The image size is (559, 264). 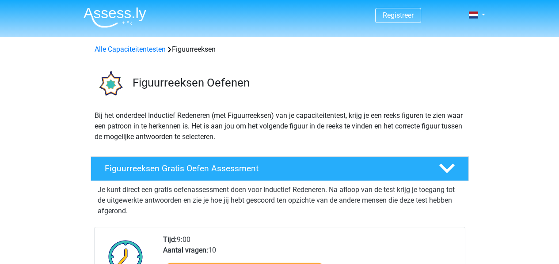 What do you see at coordinates (110, 84) in the screenshot?
I see `img: figuurreeksen` at bounding box center [110, 84].